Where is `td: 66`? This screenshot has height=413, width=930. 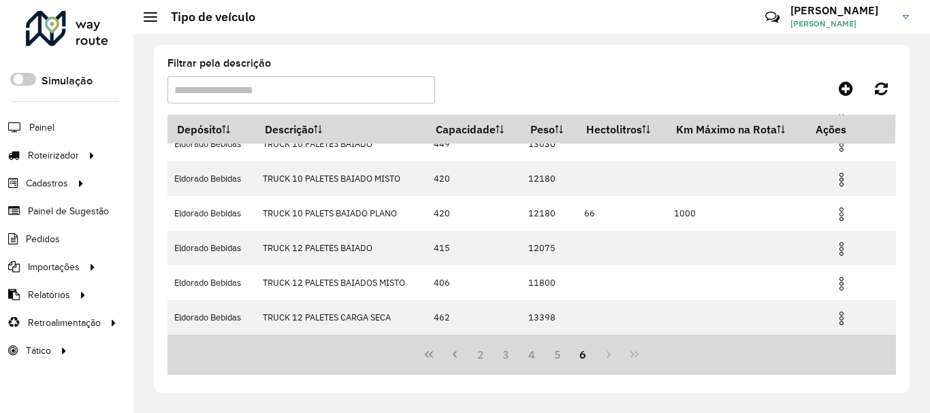 td: 66 is located at coordinates (622, 213).